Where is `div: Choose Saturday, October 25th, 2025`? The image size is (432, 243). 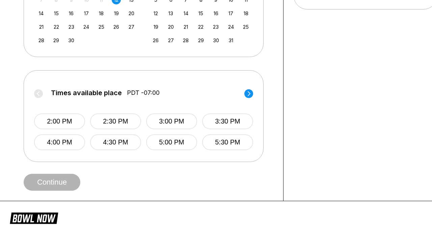 div: Choose Saturday, October 25th, 2025 is located at coordinates (246, 27).